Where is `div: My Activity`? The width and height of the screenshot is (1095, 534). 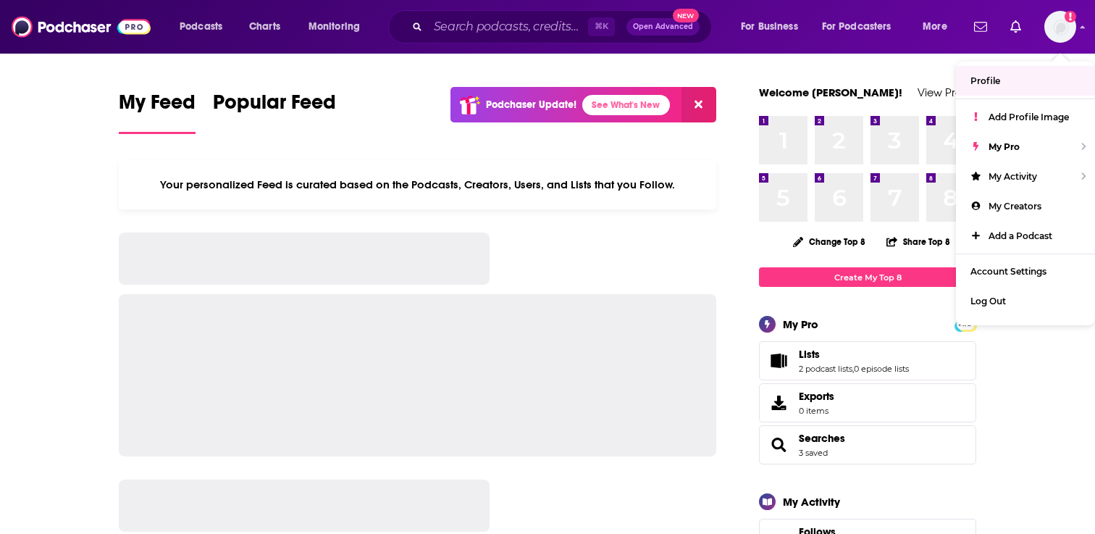
div: My Activity is located at coordinates (811, 501).